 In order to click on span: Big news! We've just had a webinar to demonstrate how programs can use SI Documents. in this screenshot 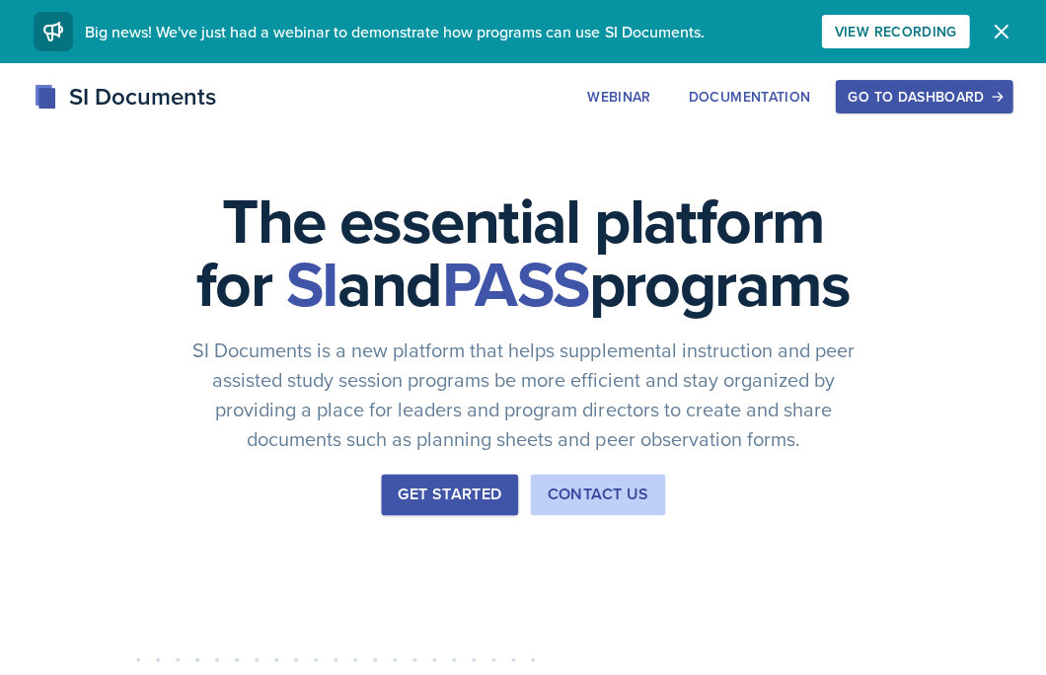, I will do `click(394, 32)`.